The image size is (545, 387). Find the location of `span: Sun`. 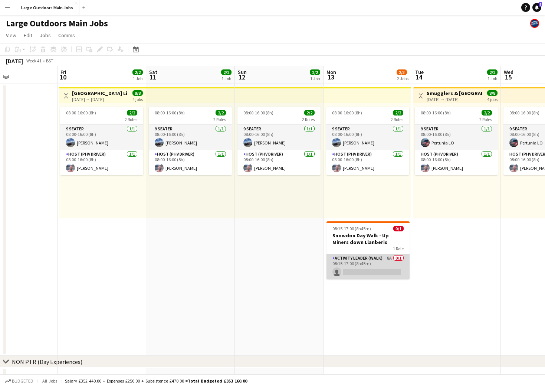

span: Sun is located at coordinates (242, 72).